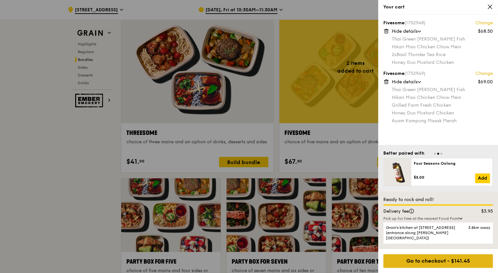 The width and height of the screenshot is (498, 273). What do you see at coordinates (438, 261) in the screenshot?
I see `div: Go to checkout - $141.45` at bounding box center [438, 261].